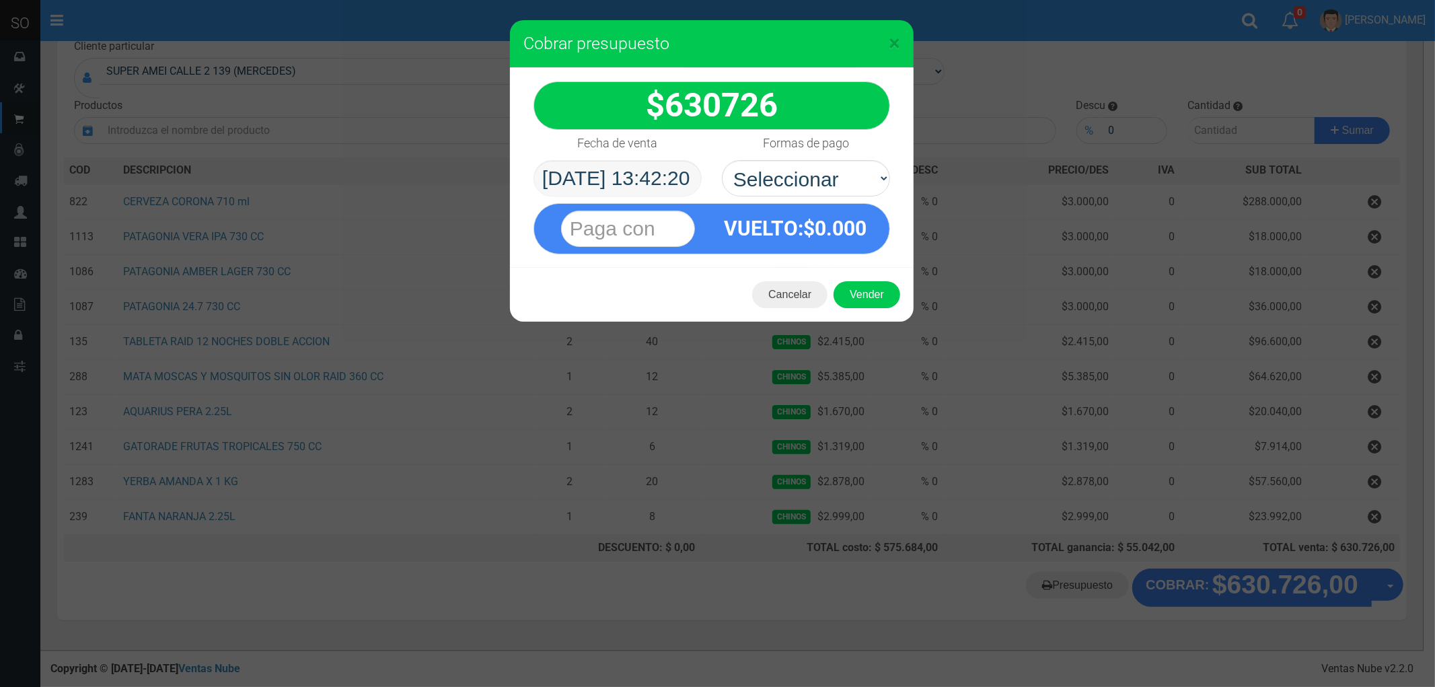  I want to click on span: VUELTO, so click(761, 228).